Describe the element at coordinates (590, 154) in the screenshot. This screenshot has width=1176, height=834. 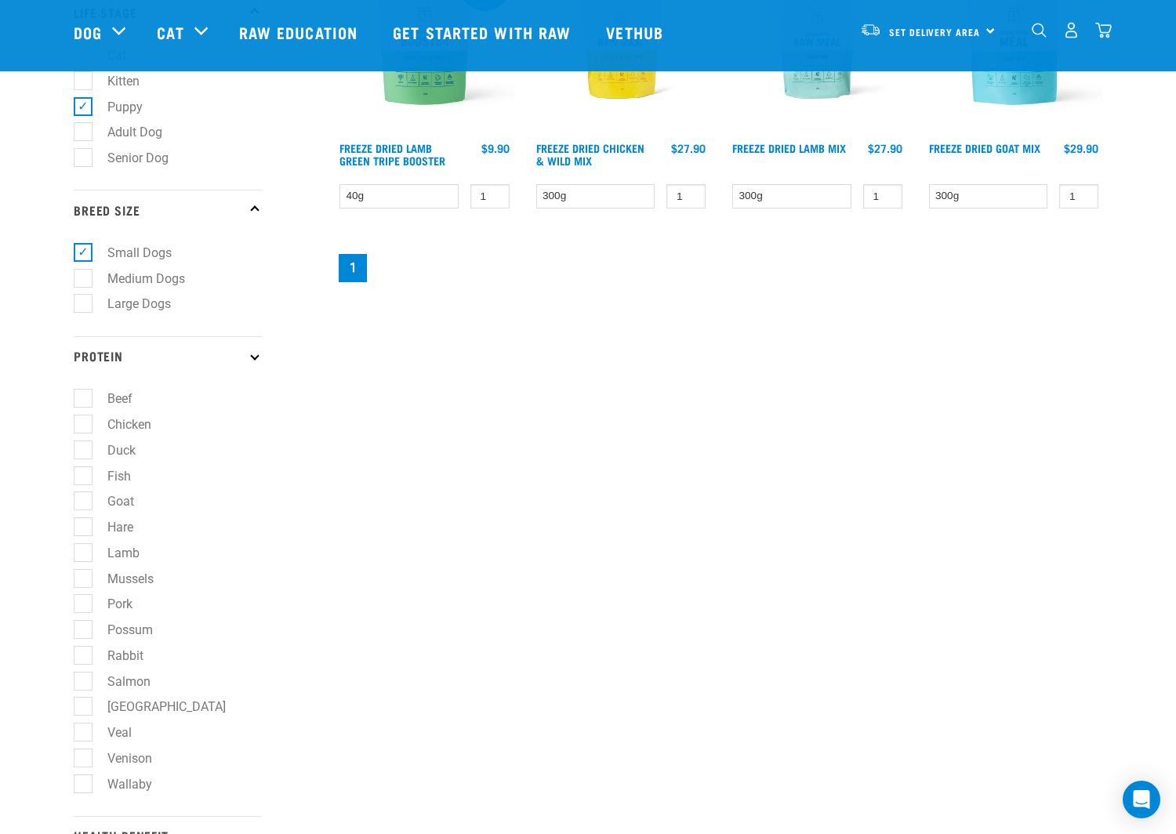
I see `a: Freeze Dried Chicken & Wild Mix` at that location.